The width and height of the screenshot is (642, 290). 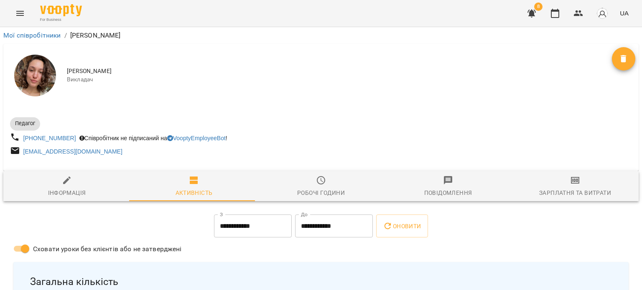 I want to click on span: Викладач, so click(x=339, y=80).